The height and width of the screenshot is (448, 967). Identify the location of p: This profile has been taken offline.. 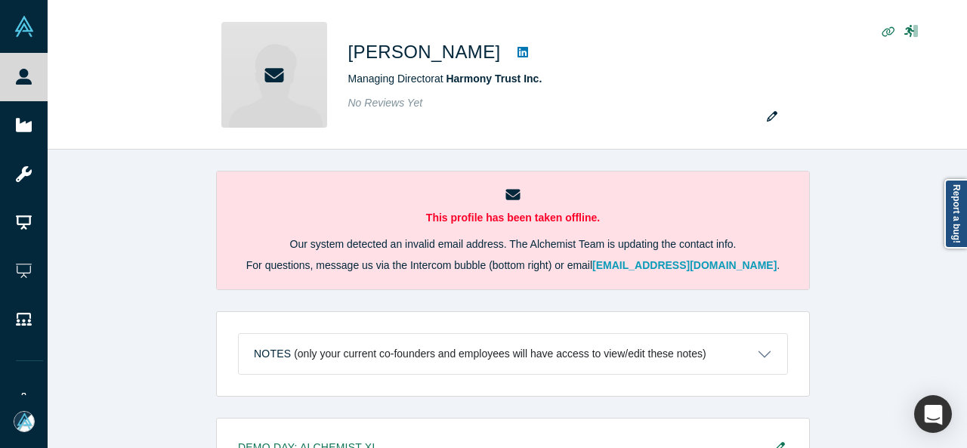
(513, 218).